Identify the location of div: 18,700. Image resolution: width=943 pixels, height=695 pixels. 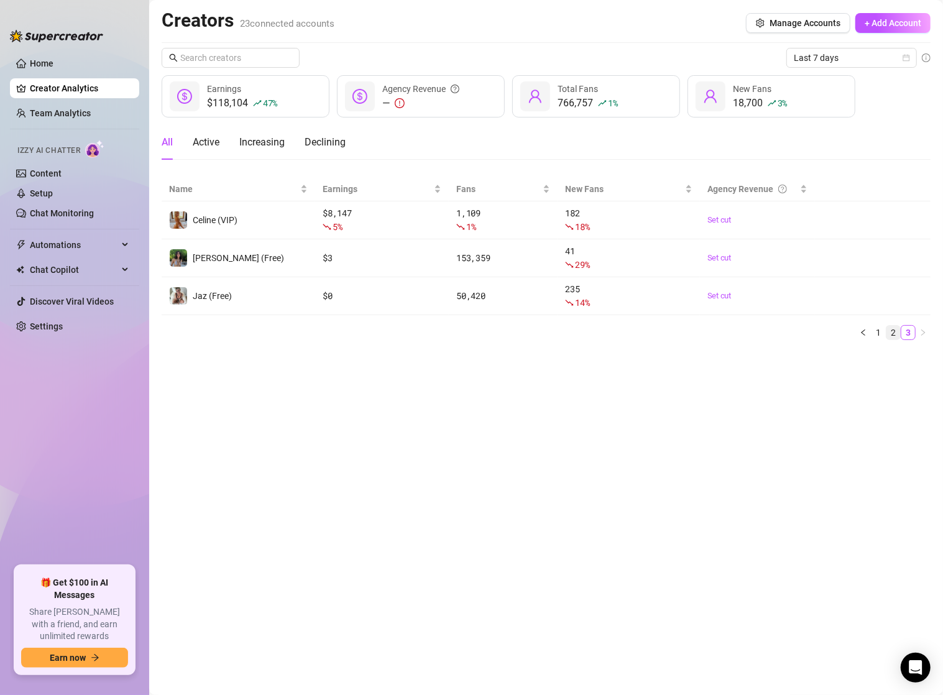
(760, 103).